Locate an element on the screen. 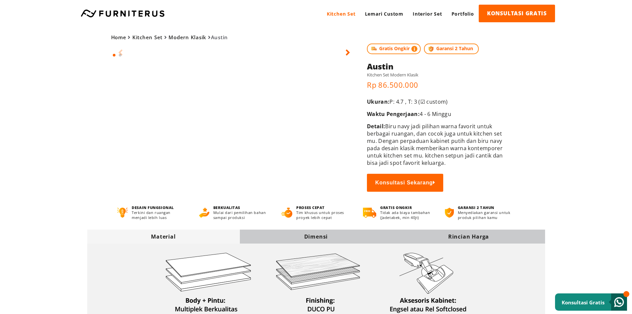  span: Waktu Pengerjaan: is located at coordinates (393, 114).